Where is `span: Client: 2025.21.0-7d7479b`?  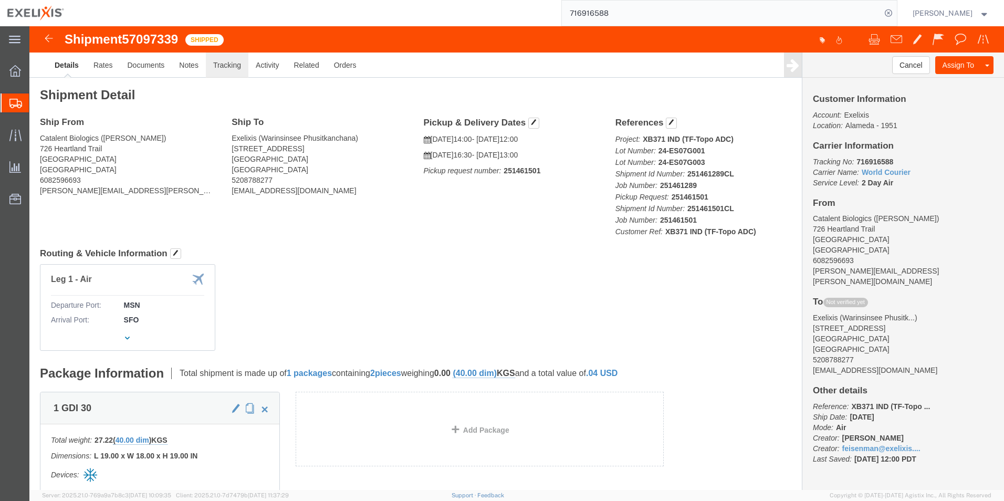
span: Client: 2025.21.0-7d7479b is located at coordinates (232, 495).